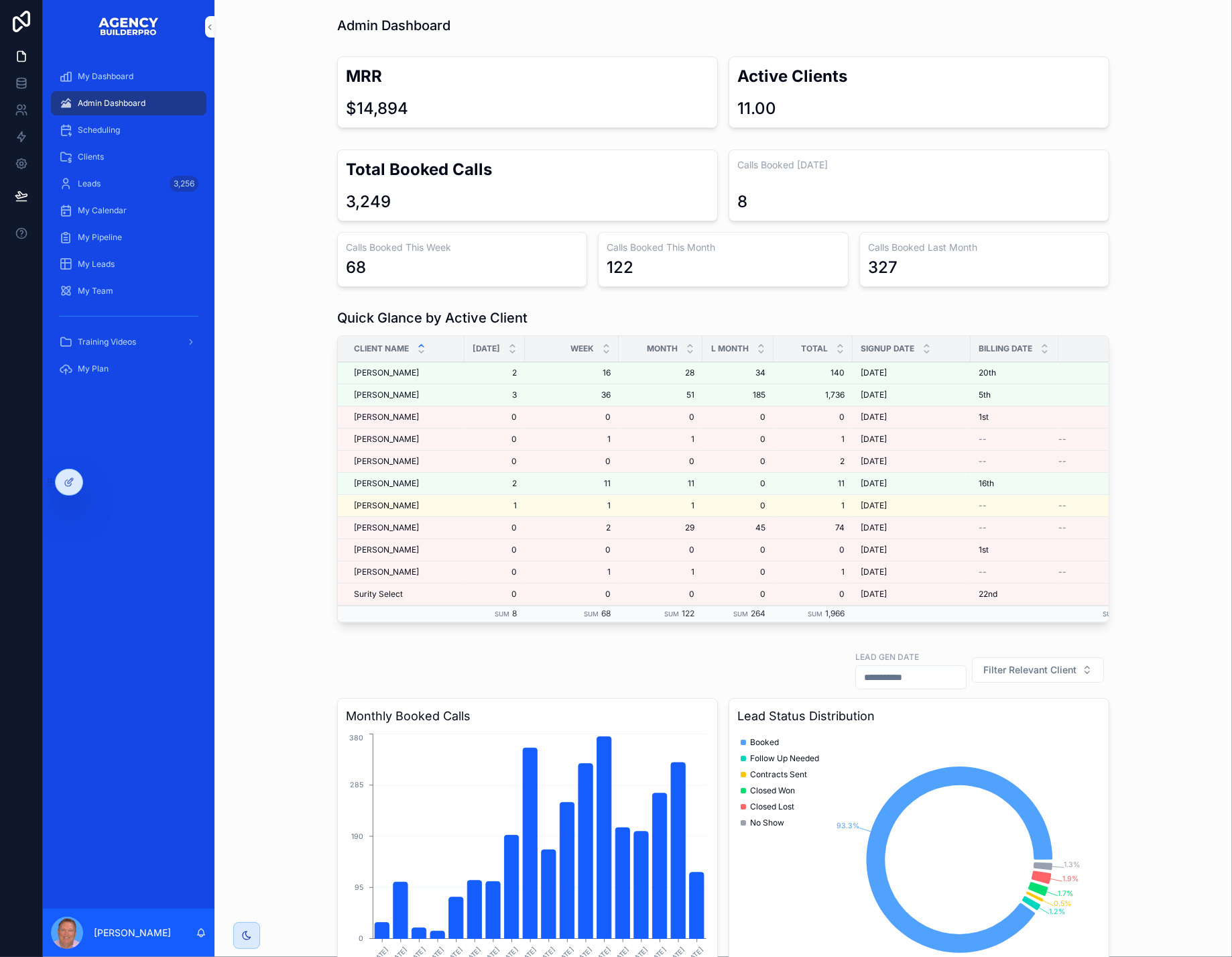 This screenshot has height=957, width=1232. What do you see at coordinates (129, 342) in the screenshot?
I see `a: Training Videos` at bounding box center [129, 342].